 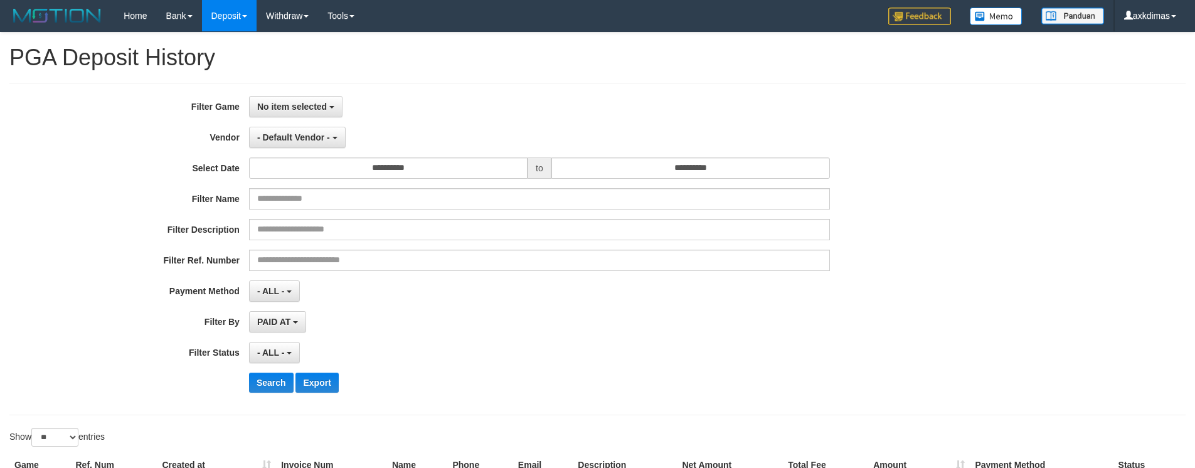 I want to click on button: No item selected, so click(x=296, y=107).